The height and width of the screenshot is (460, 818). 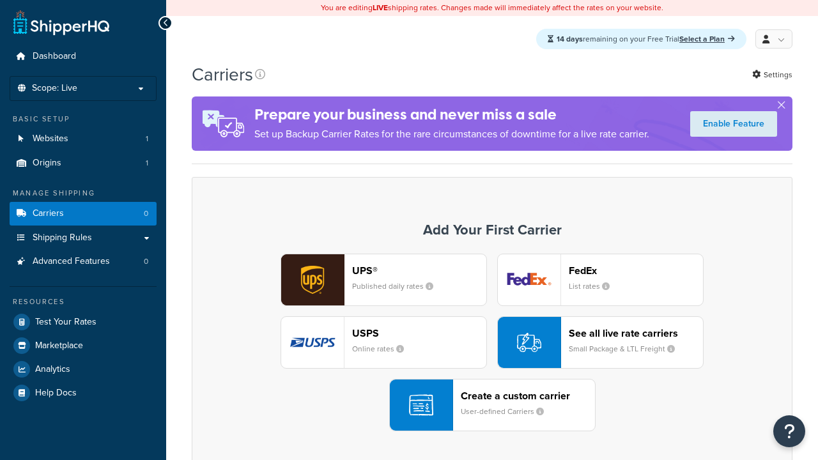 What do you see at coordinates (56, 393) in the screenshot?
I see `span: Help Docs` at bounding box center [56, 393].